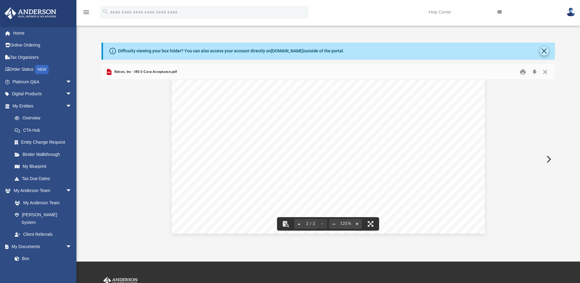  Describe the element at coordinates (86, 14) in the screenshot. I see `a: menu` at that location.